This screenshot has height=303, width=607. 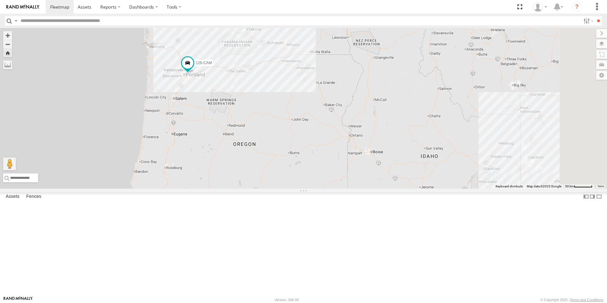 What do you see at coordinates (16, 21) in the screenshot?
I see `label: Search Query` at bounding box center [16, 21].